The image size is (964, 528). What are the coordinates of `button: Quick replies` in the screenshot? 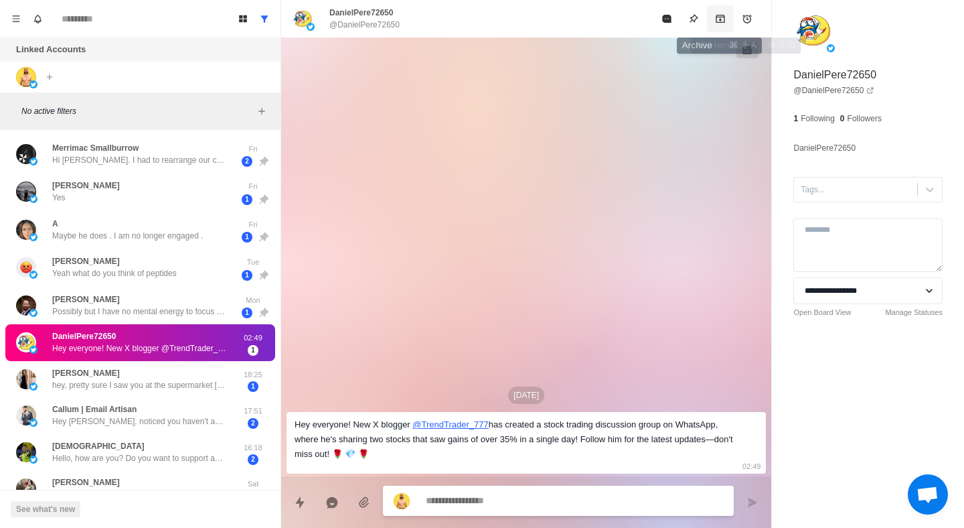 It's located at (300, 502).